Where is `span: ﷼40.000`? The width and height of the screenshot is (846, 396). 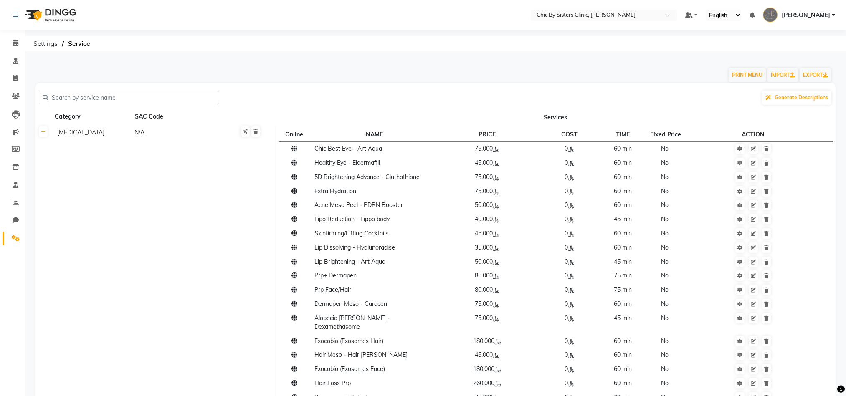 span: ﷼40.000 is located at coordinates (487, 219).